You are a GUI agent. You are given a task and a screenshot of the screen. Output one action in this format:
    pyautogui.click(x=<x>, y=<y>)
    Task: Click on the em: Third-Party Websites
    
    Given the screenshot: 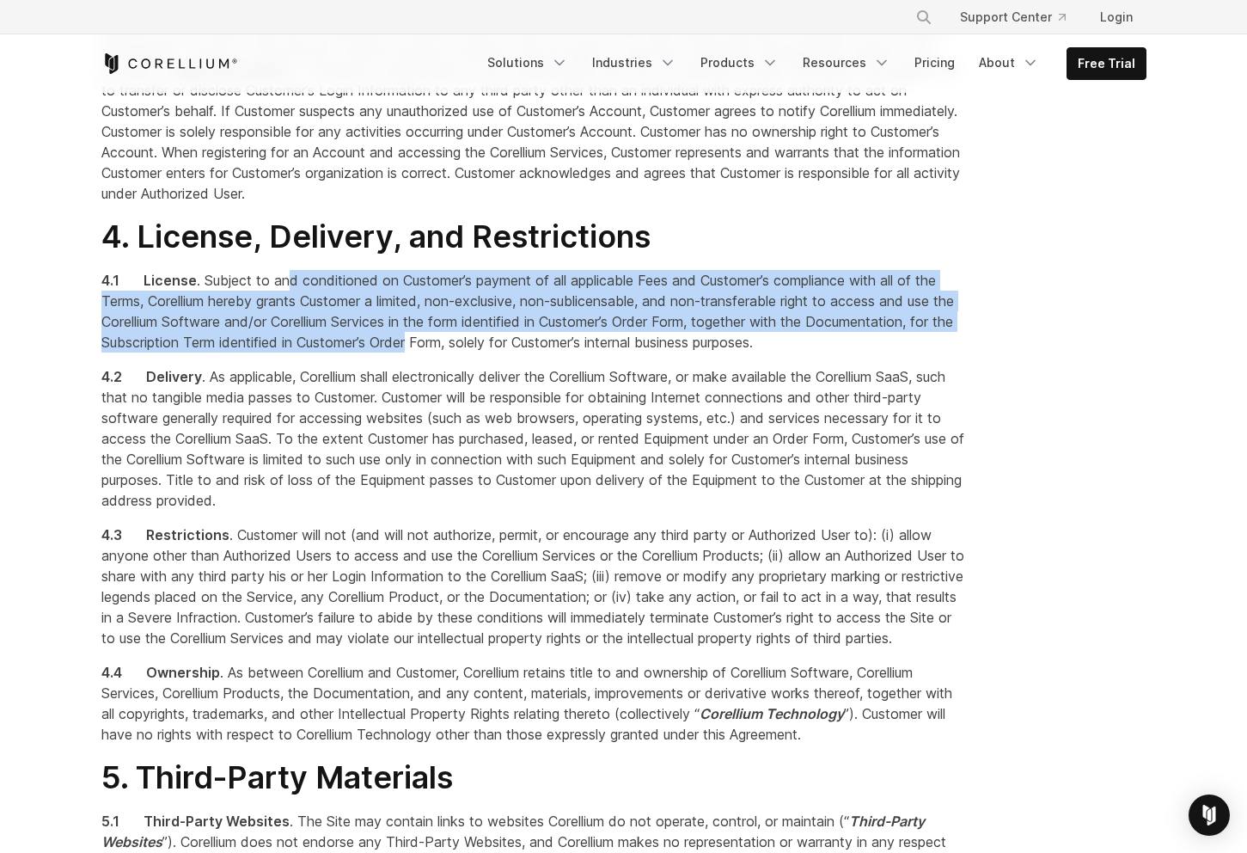 What is the action you would take?
    pyautogui.click(x=513, y=831)
    